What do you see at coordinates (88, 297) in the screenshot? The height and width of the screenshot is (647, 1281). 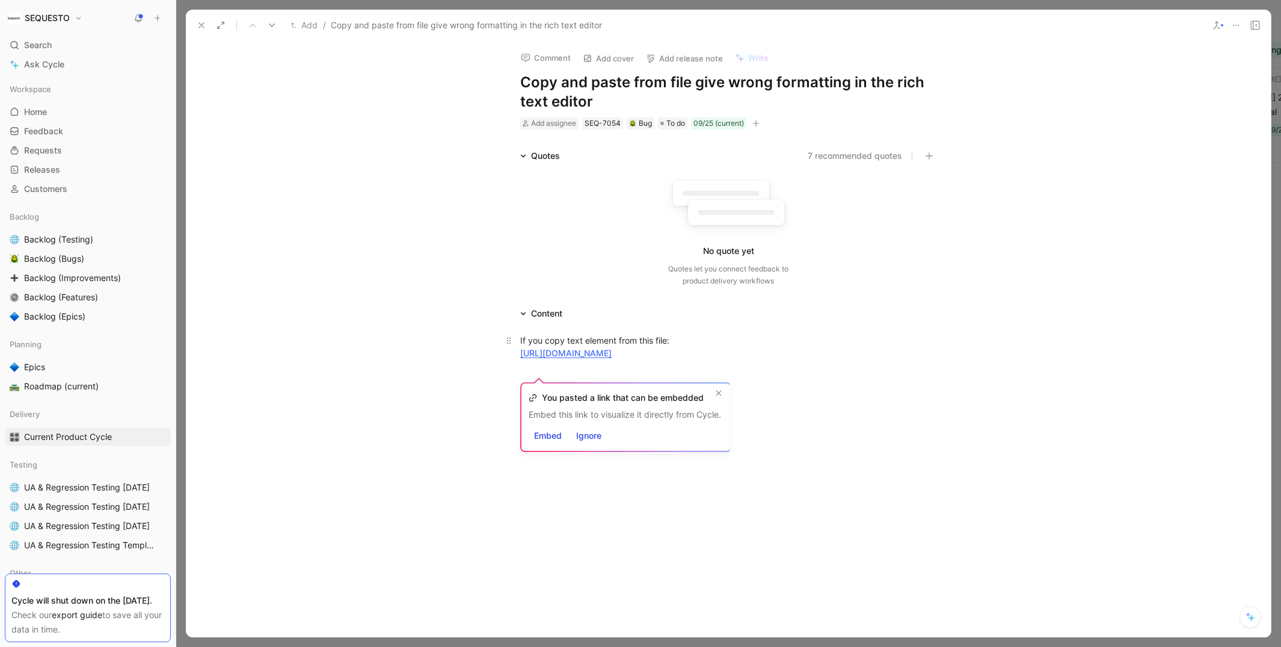 I see `a: ⚙️Backlog (Features)` at bounding box center [88, 297].